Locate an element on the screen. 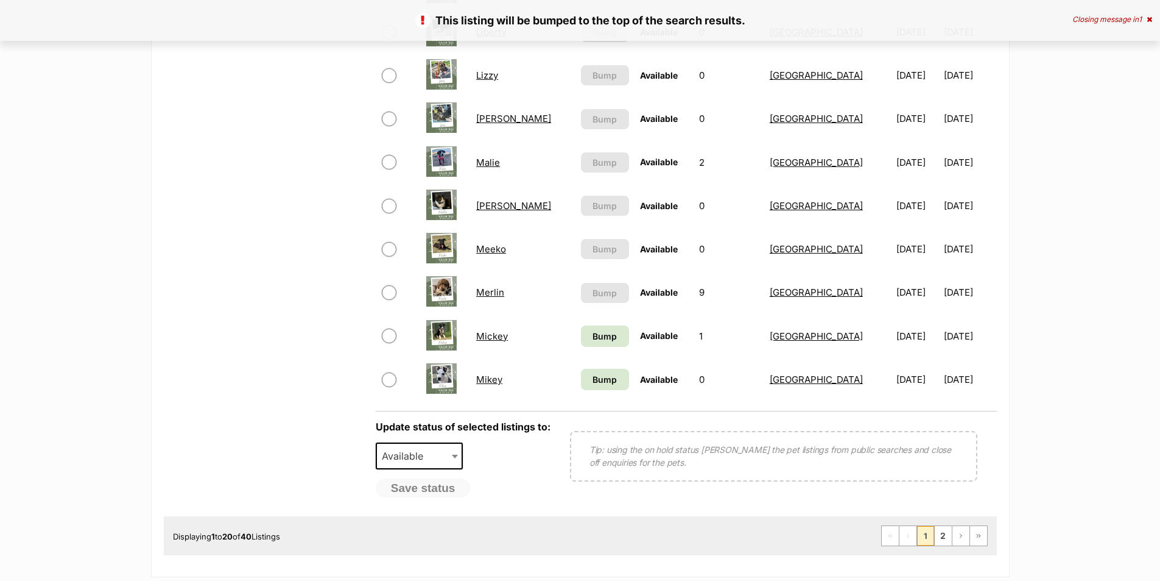 This screenshot has width=1160, height=581. div: Closing message in is located at coordinates (1112, 19).